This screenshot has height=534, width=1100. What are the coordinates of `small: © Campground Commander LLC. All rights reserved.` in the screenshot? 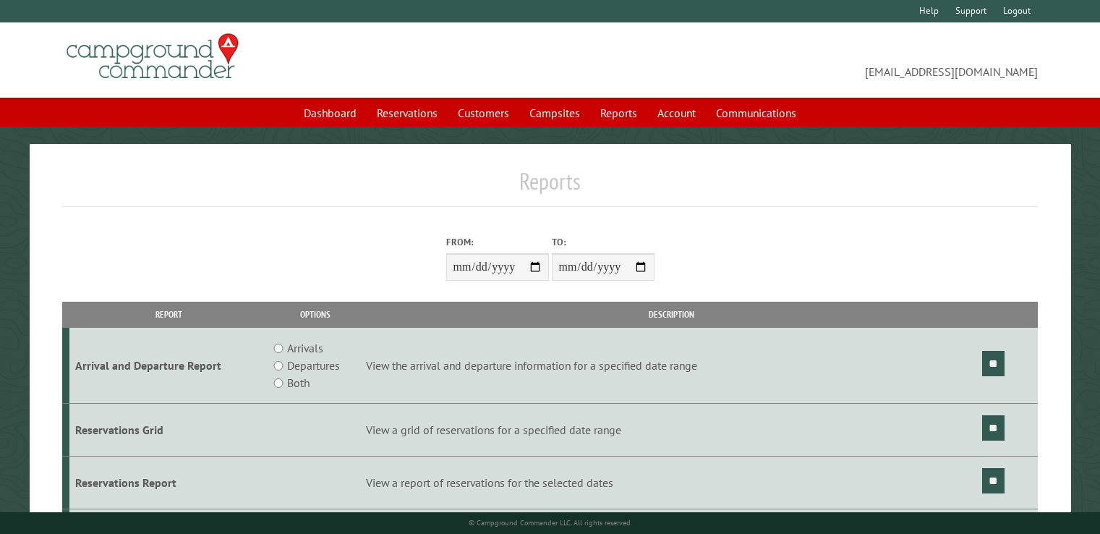 It's located at (550, 522).